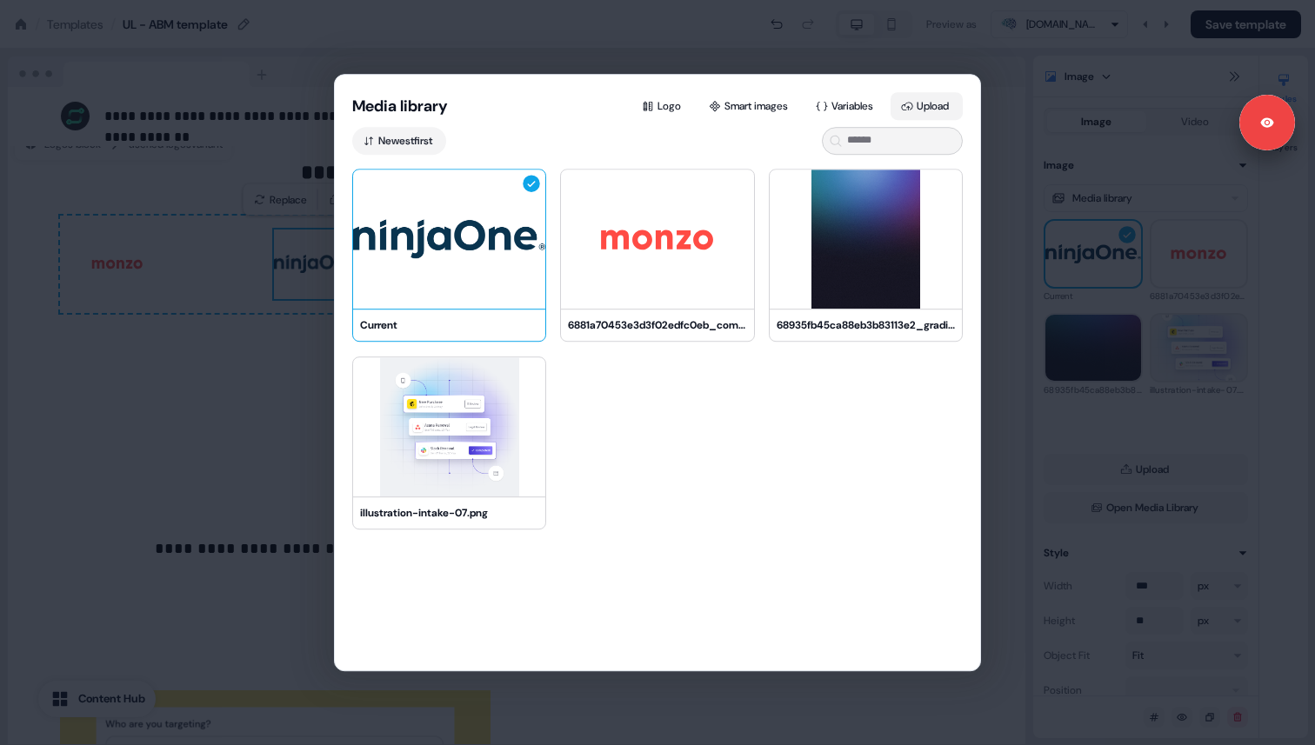 The height and width of the screenshot is (745, 1315). Describe the element at coordinates (400, 106) in the screenshot. I see `div: Media library` at that location.